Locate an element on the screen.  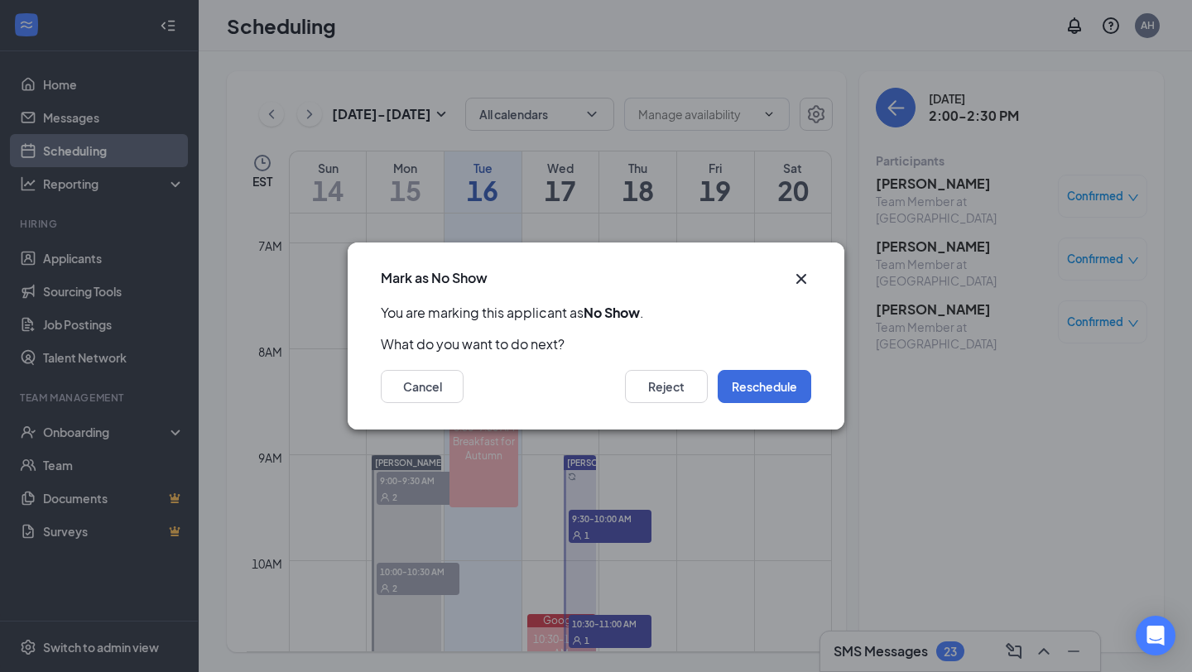
button: Close is located at coordinates (801, 279).